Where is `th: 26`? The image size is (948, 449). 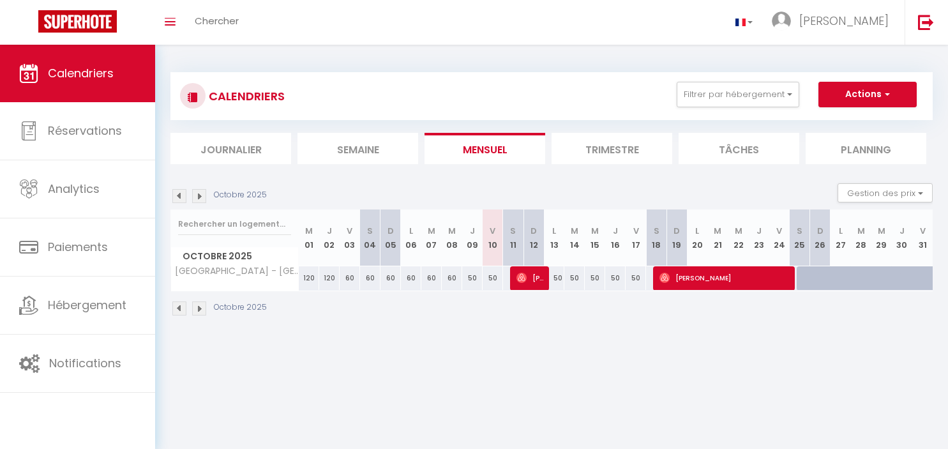
th: 26 is located at coordinates (820, 237).